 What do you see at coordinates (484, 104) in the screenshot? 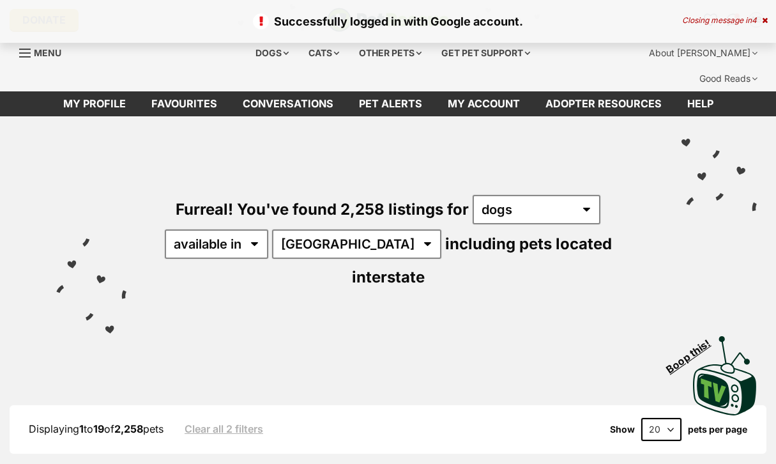
I see `a: My account` at bounding box center [484, 104].